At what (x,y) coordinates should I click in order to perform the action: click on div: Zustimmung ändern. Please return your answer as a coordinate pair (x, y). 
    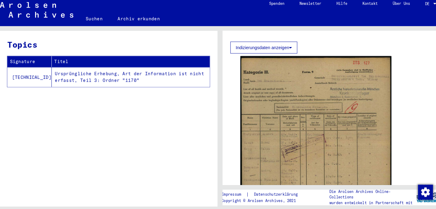
    Looking at the image, I should click on (417, 189).